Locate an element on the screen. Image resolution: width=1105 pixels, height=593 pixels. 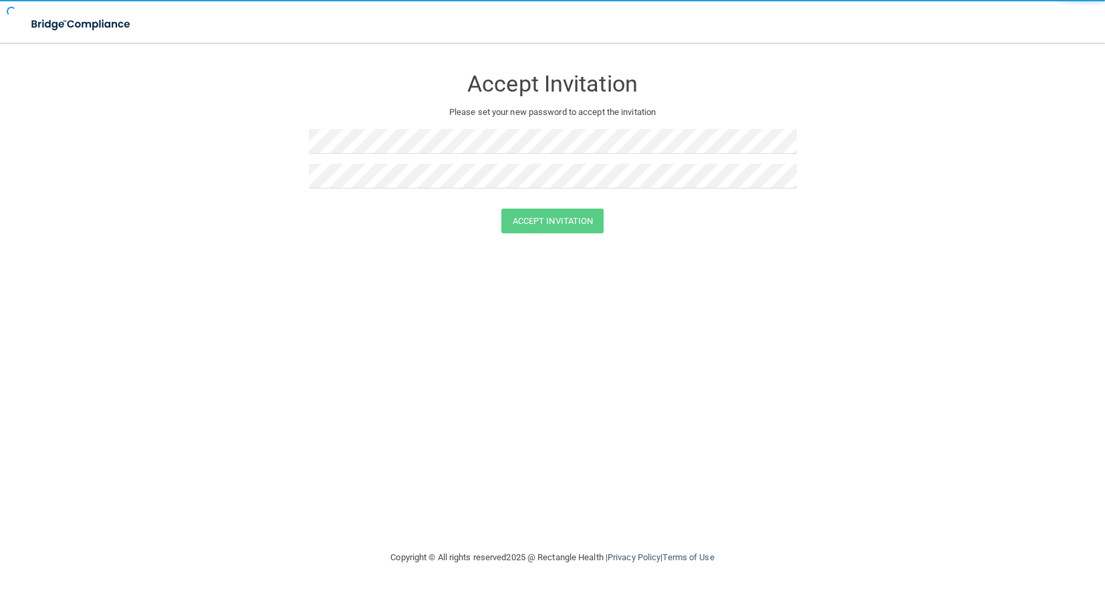
button: Accept Invitation is located at coordinates (553, 221).